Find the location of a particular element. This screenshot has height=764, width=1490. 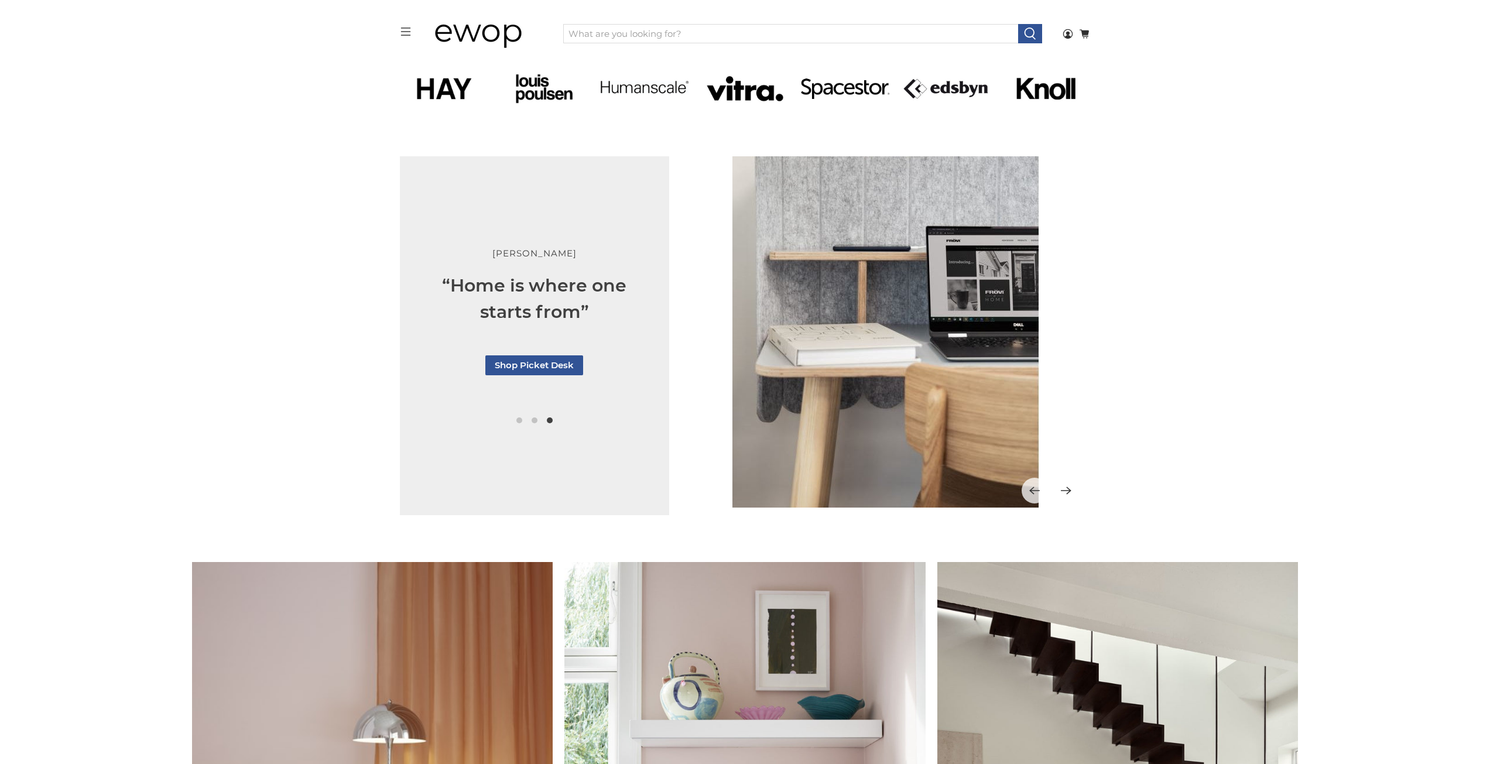

img: Humanscale is located at coordinates (644, 88).